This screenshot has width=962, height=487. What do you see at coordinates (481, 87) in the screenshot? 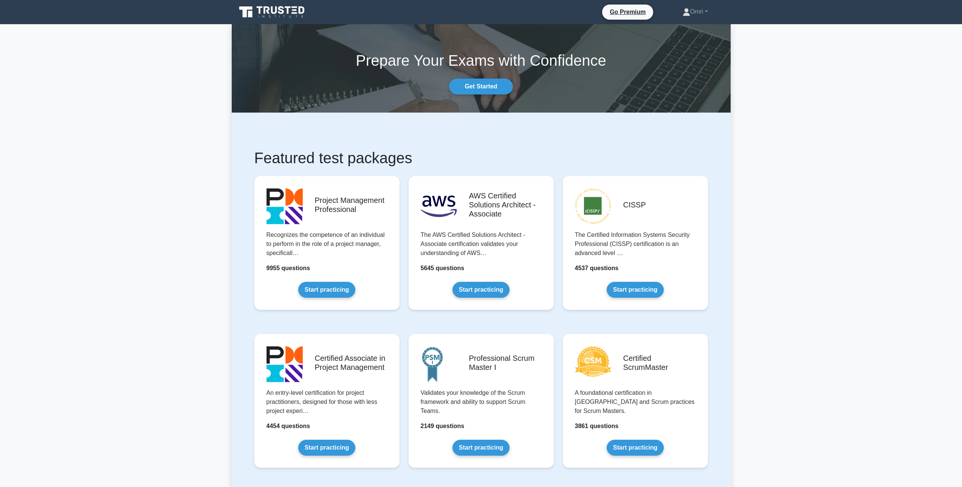
I see `a: Get Started` at bounding box center [481, 87].